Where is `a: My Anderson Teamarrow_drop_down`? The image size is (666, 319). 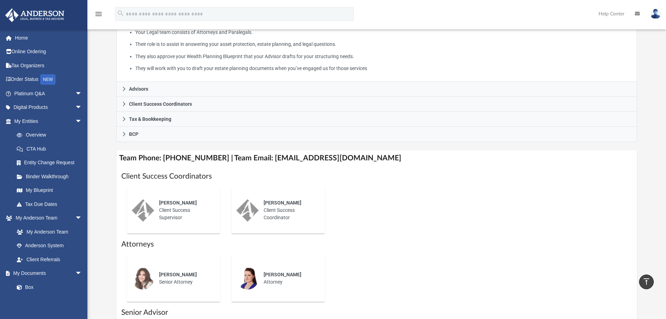 a: My Anderson Teamarrow_drop_down is located at coordinates (47, 218).